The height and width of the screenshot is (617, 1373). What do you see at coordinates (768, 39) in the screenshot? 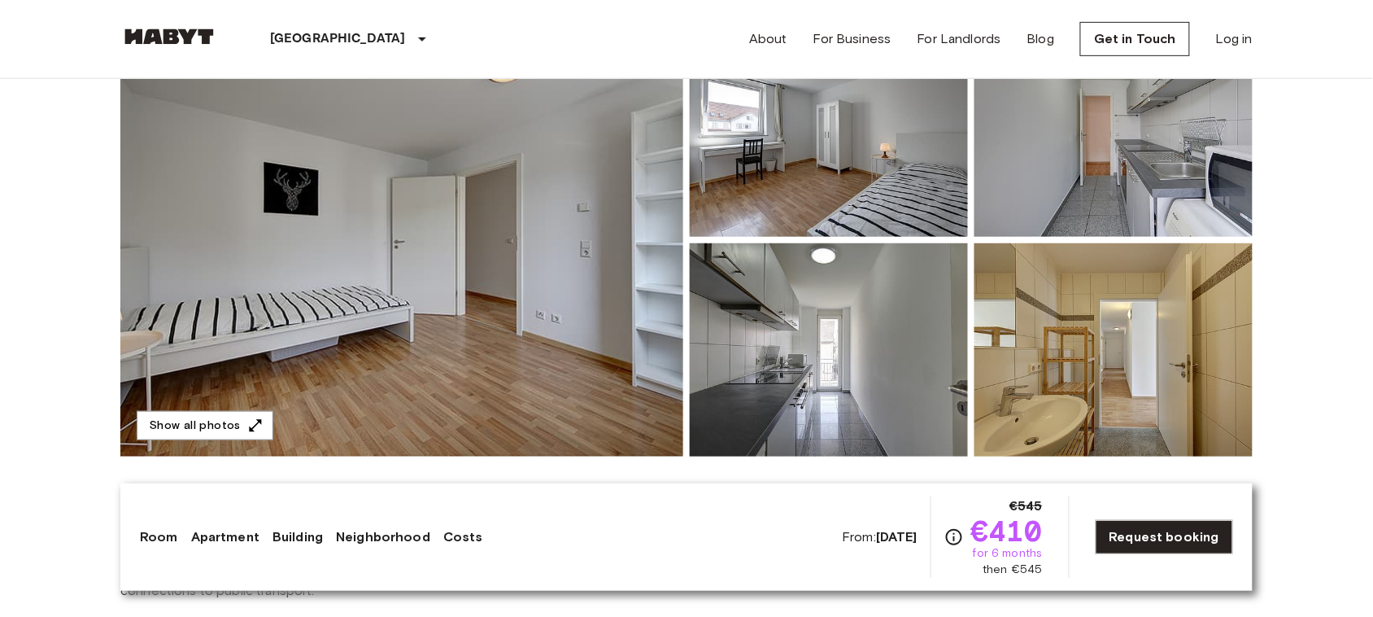
I see `a: About` at bounding box center [768, 39].